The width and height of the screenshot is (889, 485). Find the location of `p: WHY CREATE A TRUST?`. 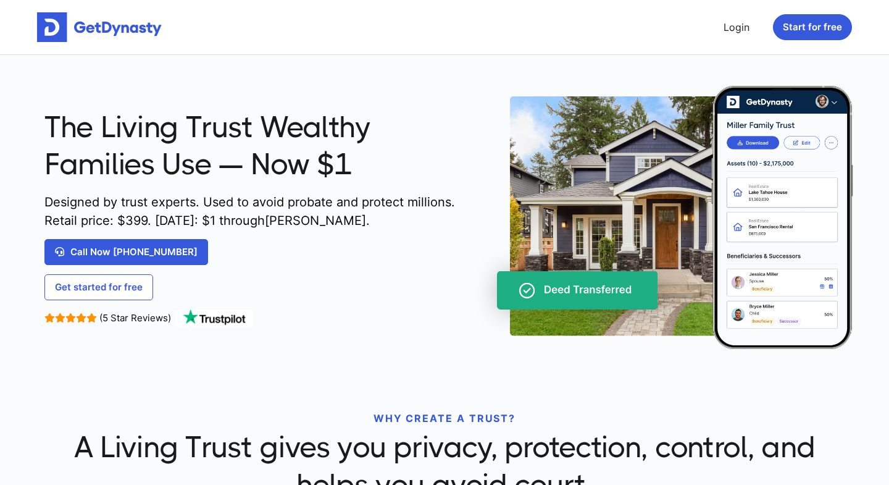

p: WHY CREATE A TRUST? is located at coordinates (444, 418).